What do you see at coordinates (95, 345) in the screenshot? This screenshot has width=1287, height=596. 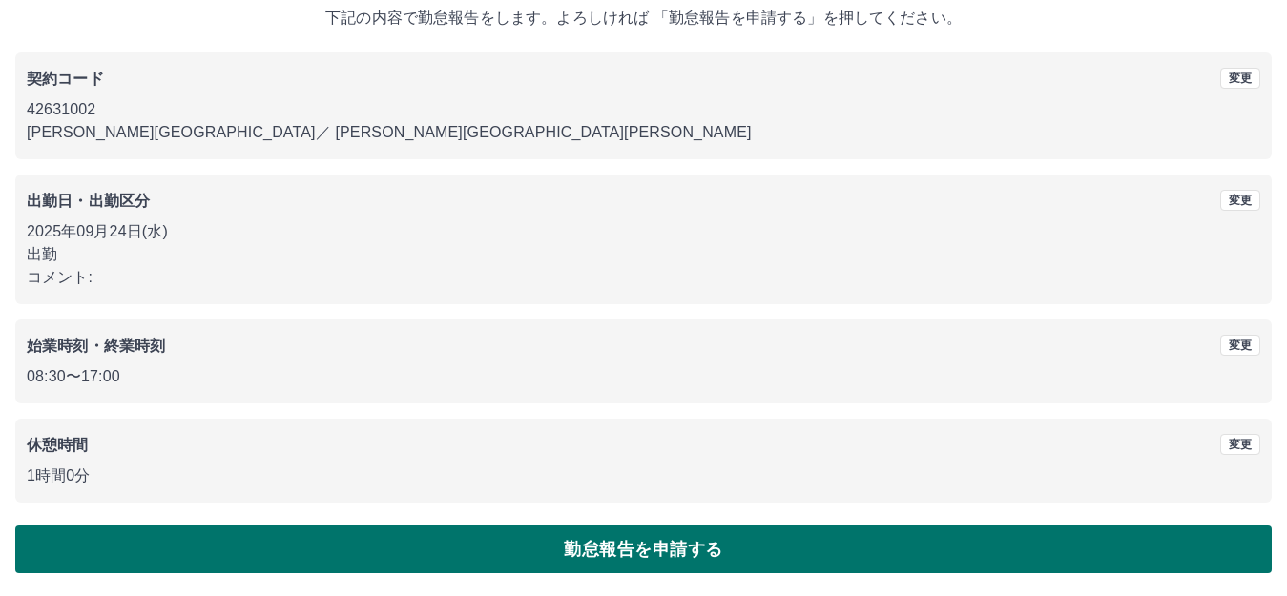 I see `b: 始業時刻・終業時刻` at bounding box center [95, 345].